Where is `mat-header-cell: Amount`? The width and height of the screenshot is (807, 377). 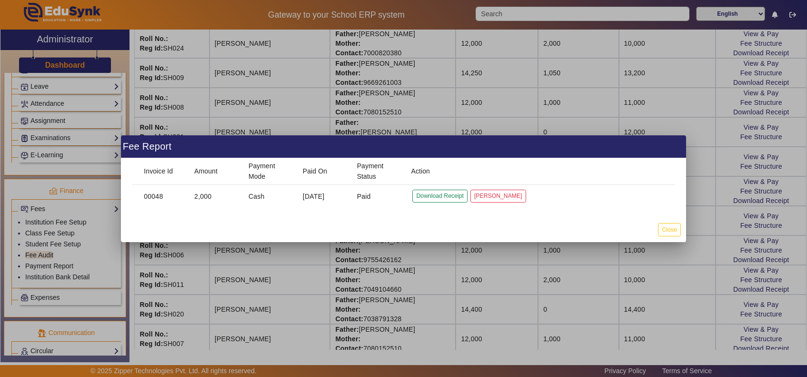 mat-header-cell: Amount is located at coordinates (214, 171).